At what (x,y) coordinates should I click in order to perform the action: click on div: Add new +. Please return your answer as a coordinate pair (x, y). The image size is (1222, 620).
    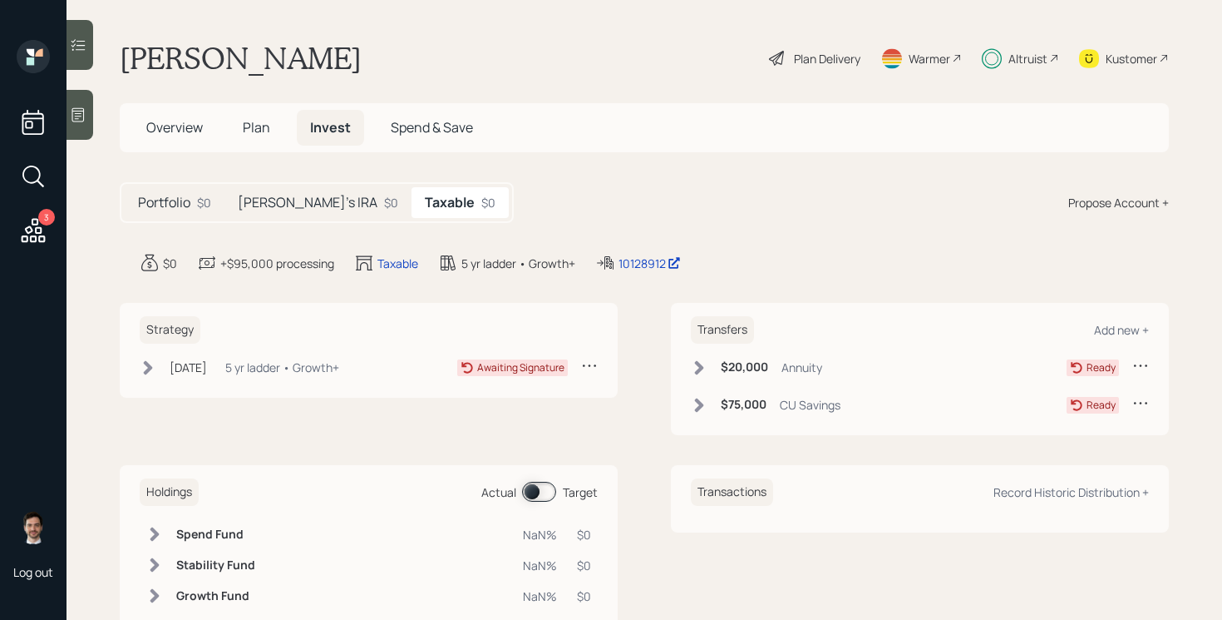
    Looking at the image, I should click on (1122, 329).